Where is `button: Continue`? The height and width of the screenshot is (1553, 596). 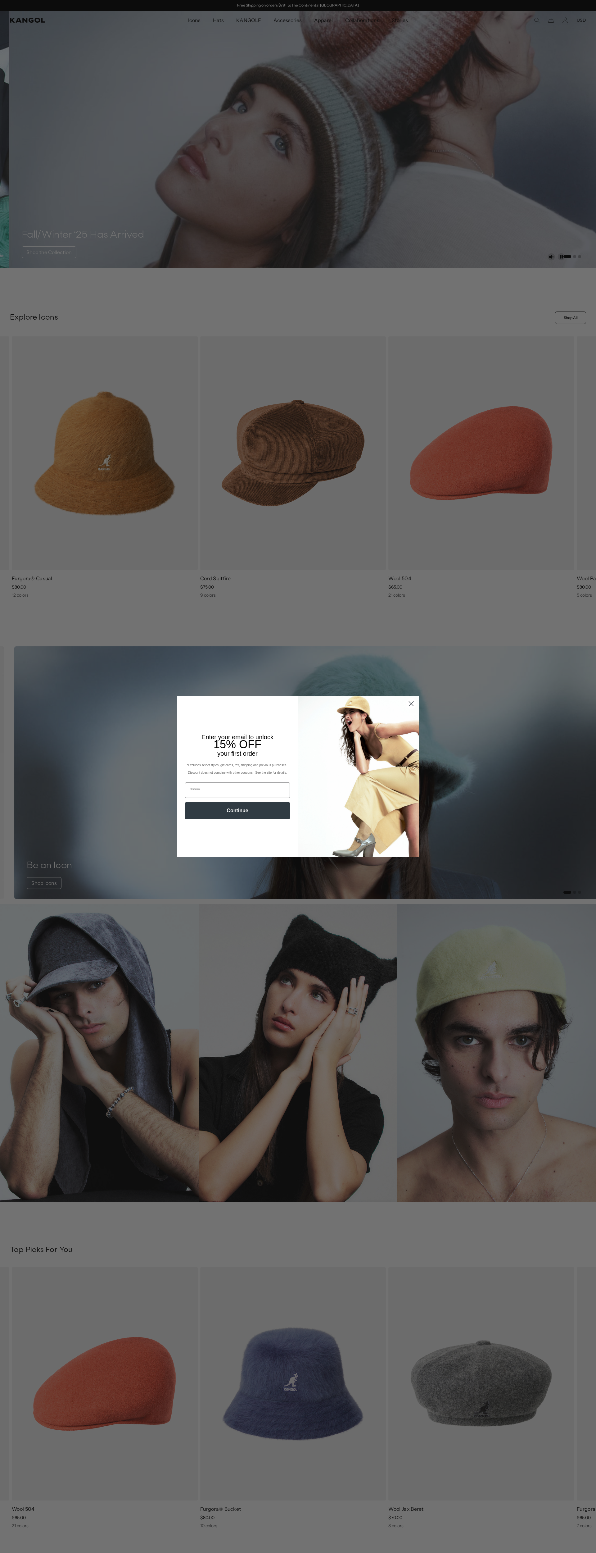 button: Continue is located at coordinates (238, 810).